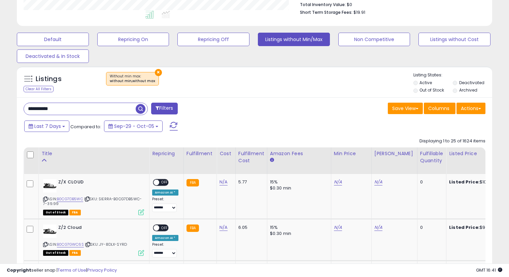  Describe the element at coordinates (164, 108) in the screenshot. I see `button: Filters` at that location.